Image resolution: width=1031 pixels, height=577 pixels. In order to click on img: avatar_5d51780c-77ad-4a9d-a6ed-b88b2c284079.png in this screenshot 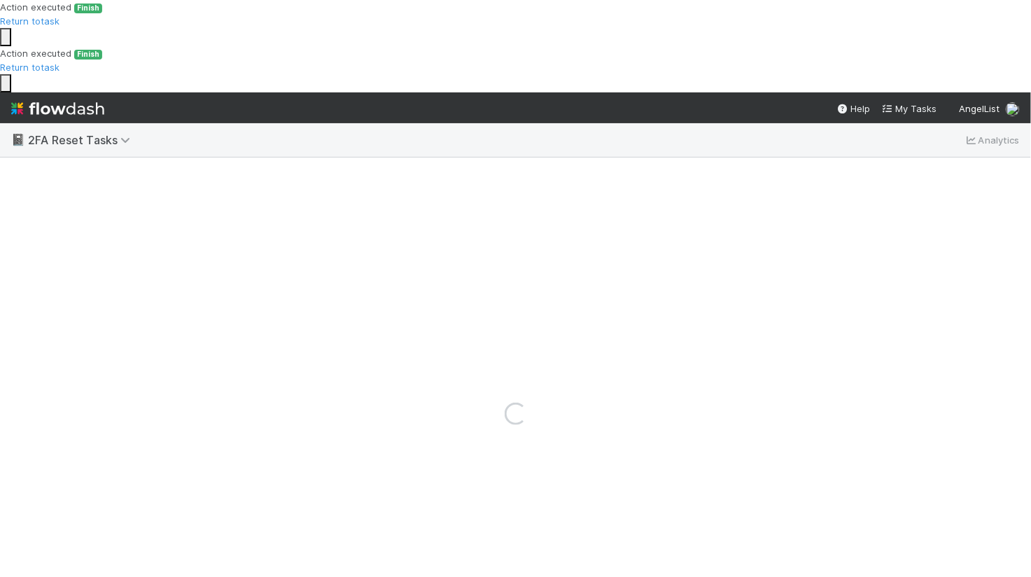, I will do `click(1013, 109)`.